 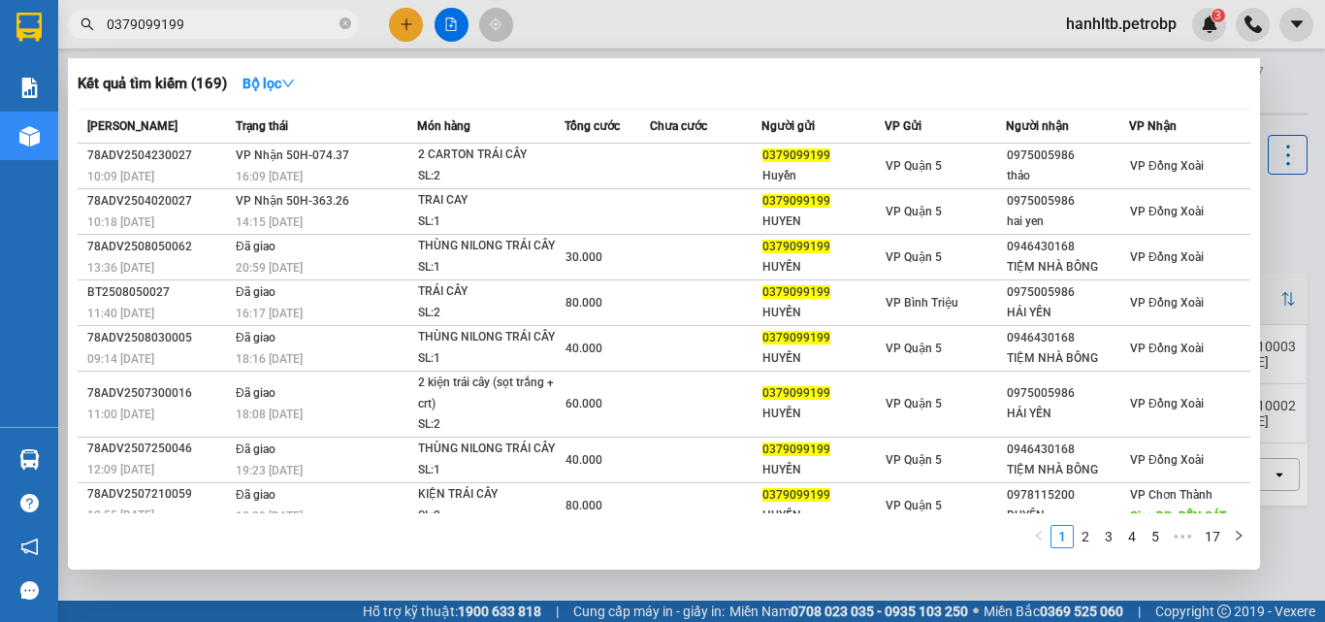 I want to click on div: 78ADV2504020027, so click(x=158, y=201).